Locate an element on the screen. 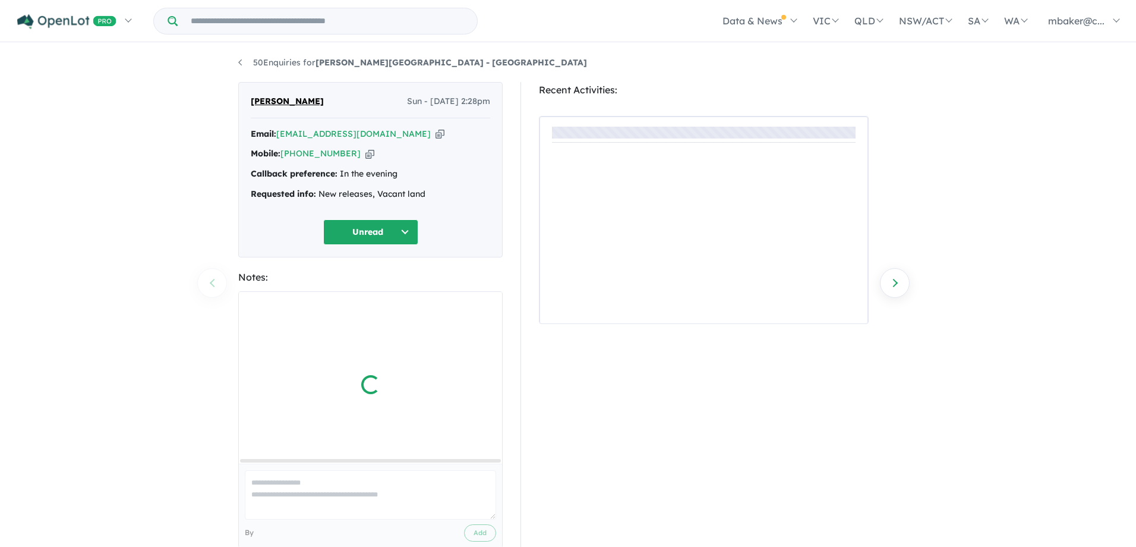 This screenshot has height=547, width=1136. strong: Email: is located at coordinates (263, 134).